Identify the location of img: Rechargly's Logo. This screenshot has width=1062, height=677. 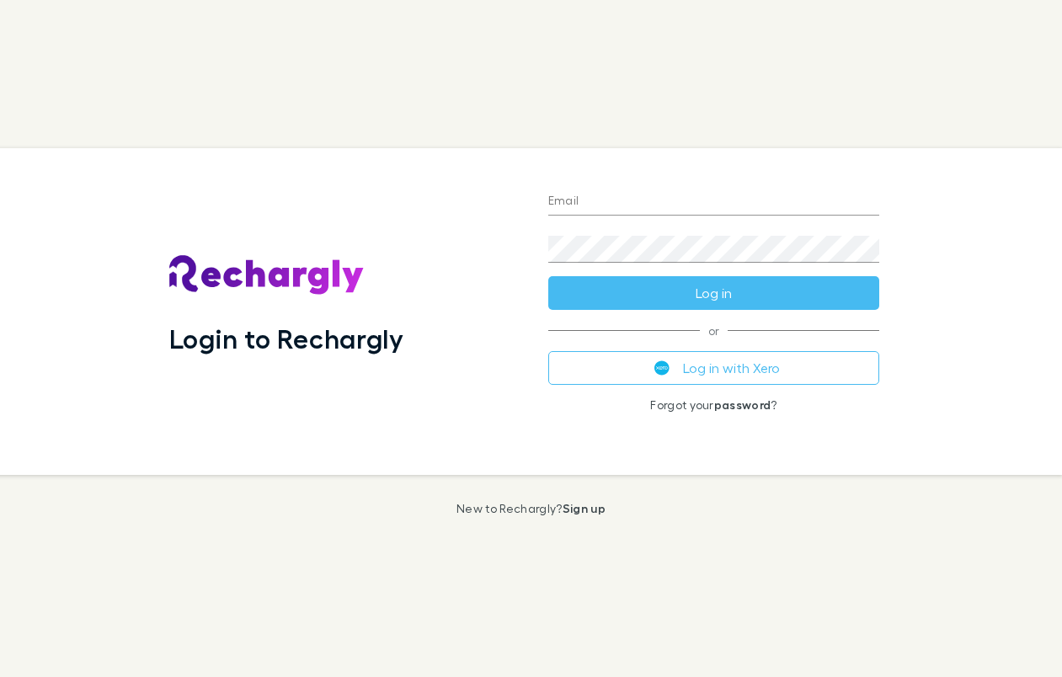
(267, 275).